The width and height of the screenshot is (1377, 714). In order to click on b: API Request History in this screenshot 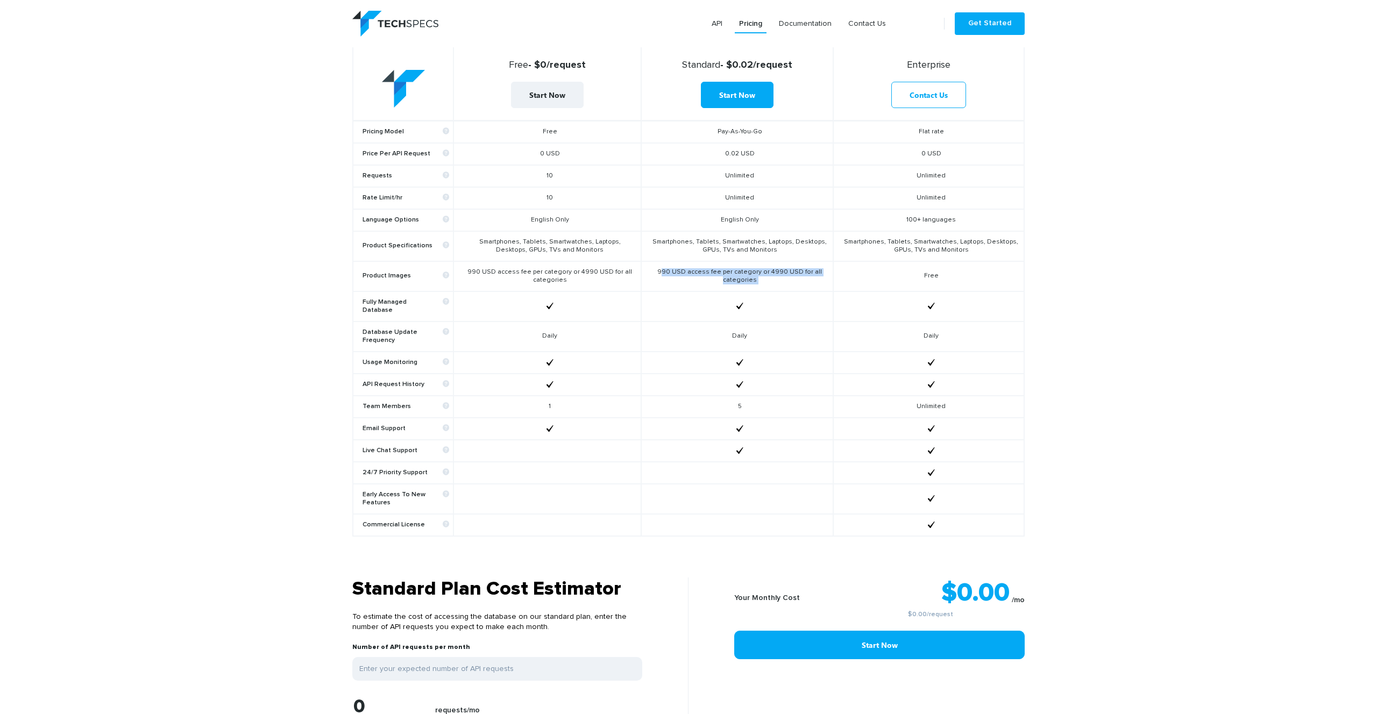, I will do `click(406, 385)`.